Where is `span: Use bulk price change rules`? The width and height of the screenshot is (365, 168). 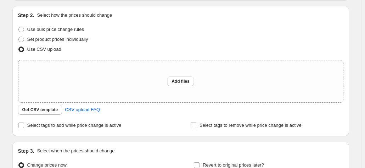 span: Use bulk price change rules is located at coordinates (56, 29).